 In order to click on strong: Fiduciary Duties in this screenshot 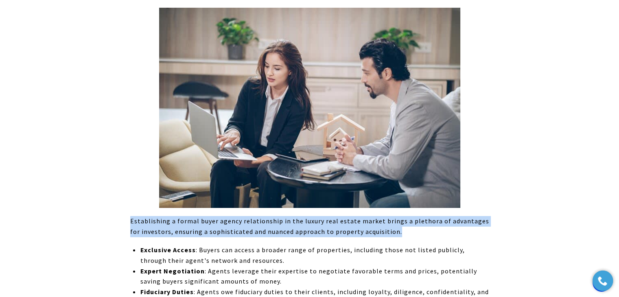, I will do `click(167, 292)`.